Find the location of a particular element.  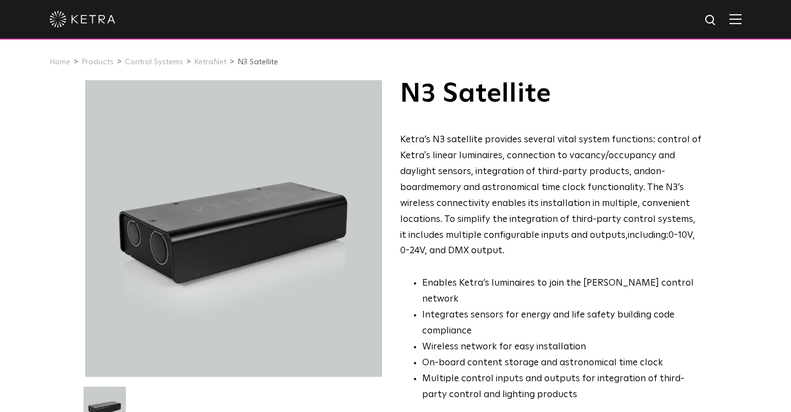

a: Home is located at coordinates (60, 62).